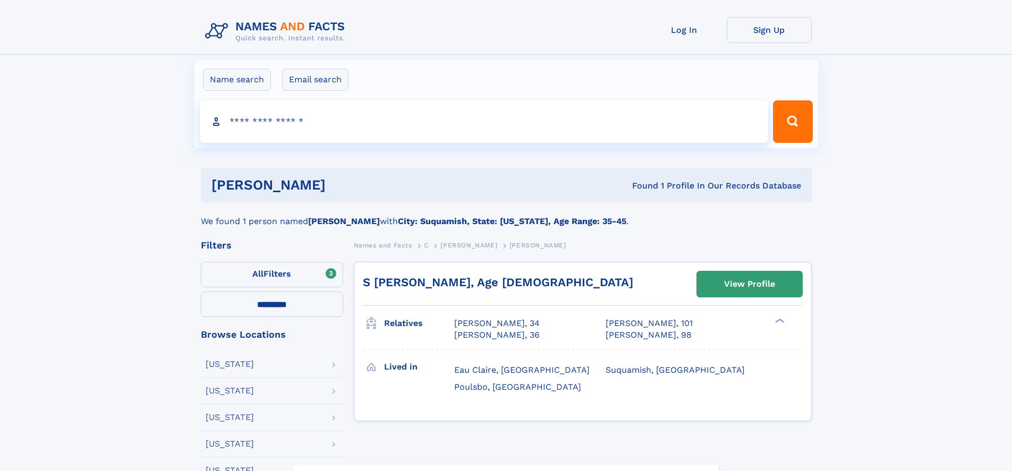 This screenshot has height=471, width=1012. Describe the element at coordinates (685, 30) in the screenshot. I see `a: Log In` at that location.